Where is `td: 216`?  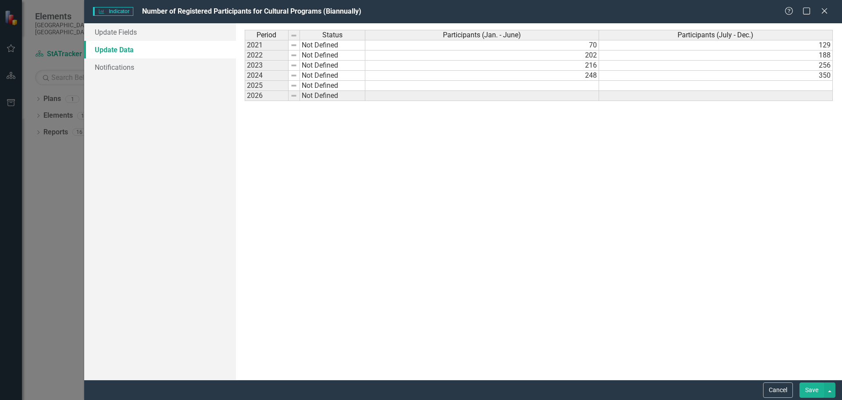
td: 216 is located at coordinates (482, 65).